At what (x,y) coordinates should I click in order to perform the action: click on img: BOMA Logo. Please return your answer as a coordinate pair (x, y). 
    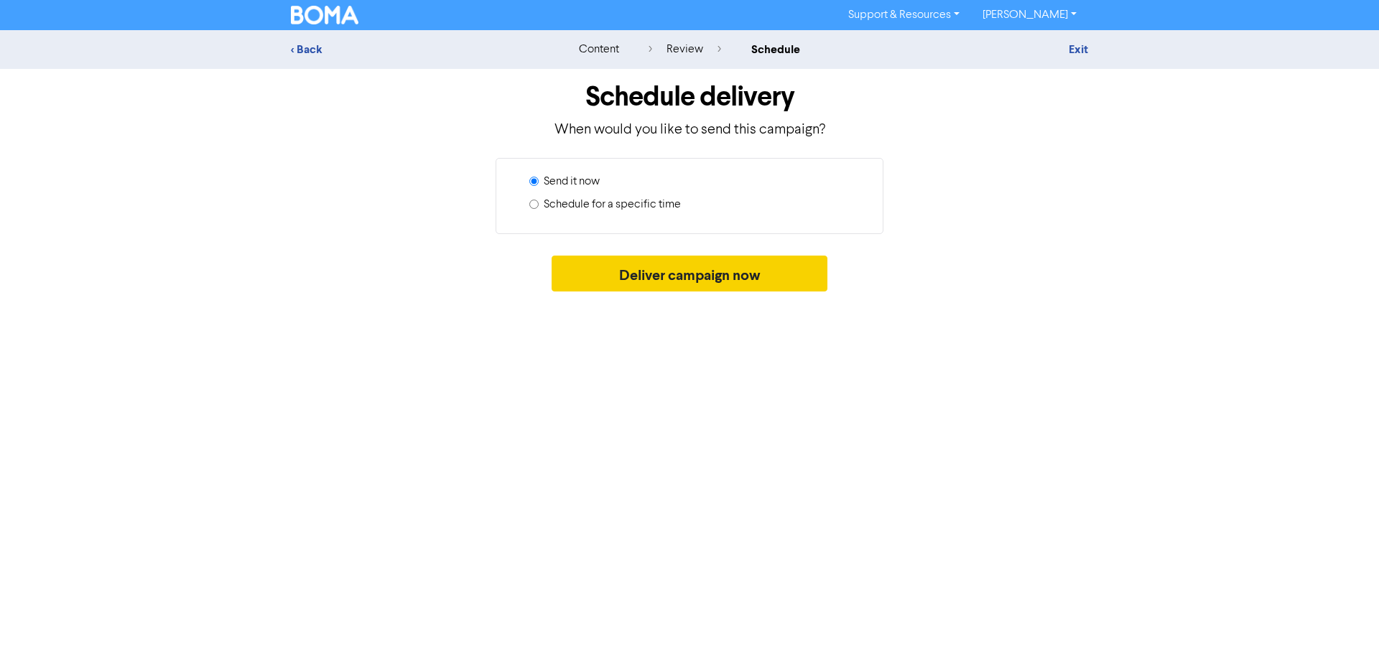
    Looking at the image, I should click on (325, 15).